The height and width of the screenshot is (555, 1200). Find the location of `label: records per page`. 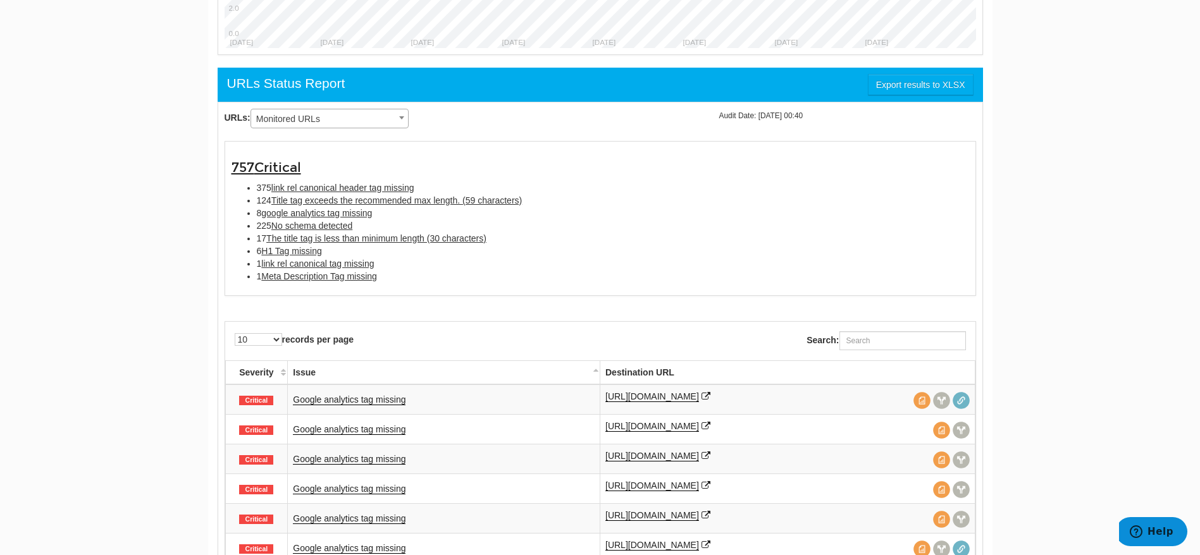

label: records per page is located at coordinates (294, 340).